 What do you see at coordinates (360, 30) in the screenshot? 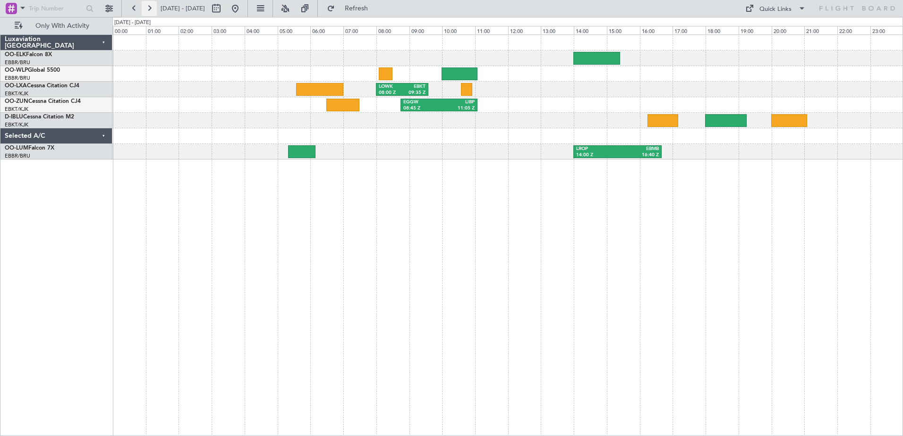
I see `div: 07:00` at bounding box center [360, 30].